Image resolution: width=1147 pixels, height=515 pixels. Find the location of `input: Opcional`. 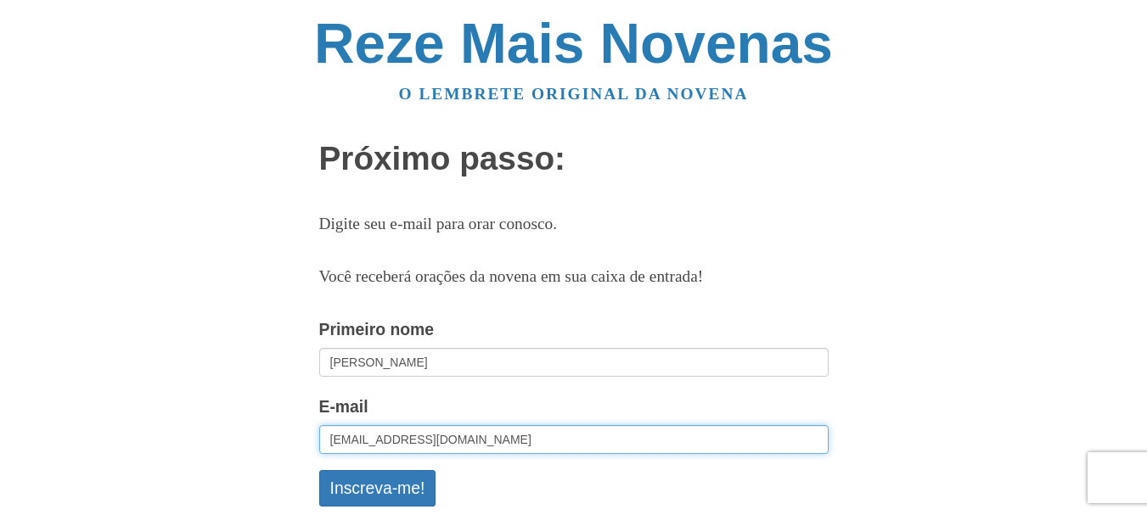

input: Opcional is located at coordinates (574, 363).